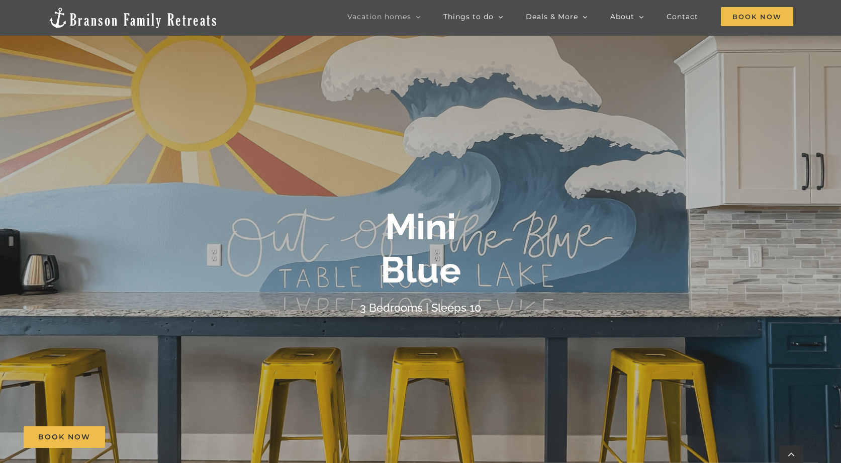 This screenshot has height=463, width=841. What do you see at coordinates (133, 18) in the screenshot?
I see `img: Branson Family Retreats Logo` at bounding box center [133, 18].